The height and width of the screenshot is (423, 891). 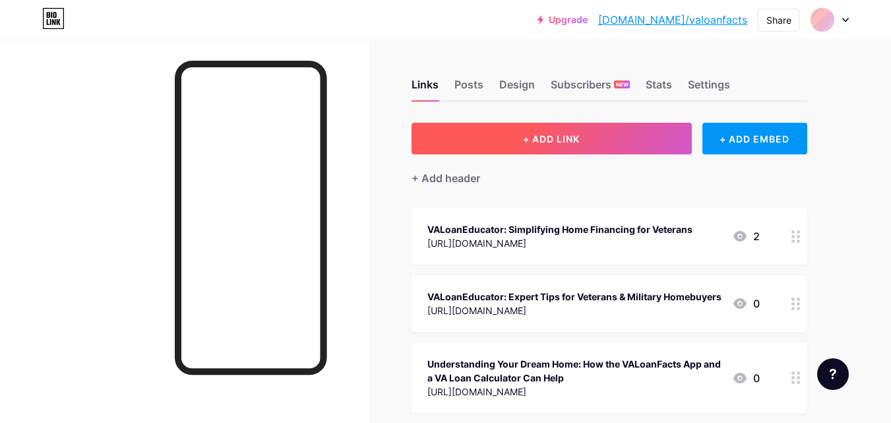 What do you see at coordinates (425, 88) in the screenshot?
I see `div: Links` at bounding box center [425, 88].